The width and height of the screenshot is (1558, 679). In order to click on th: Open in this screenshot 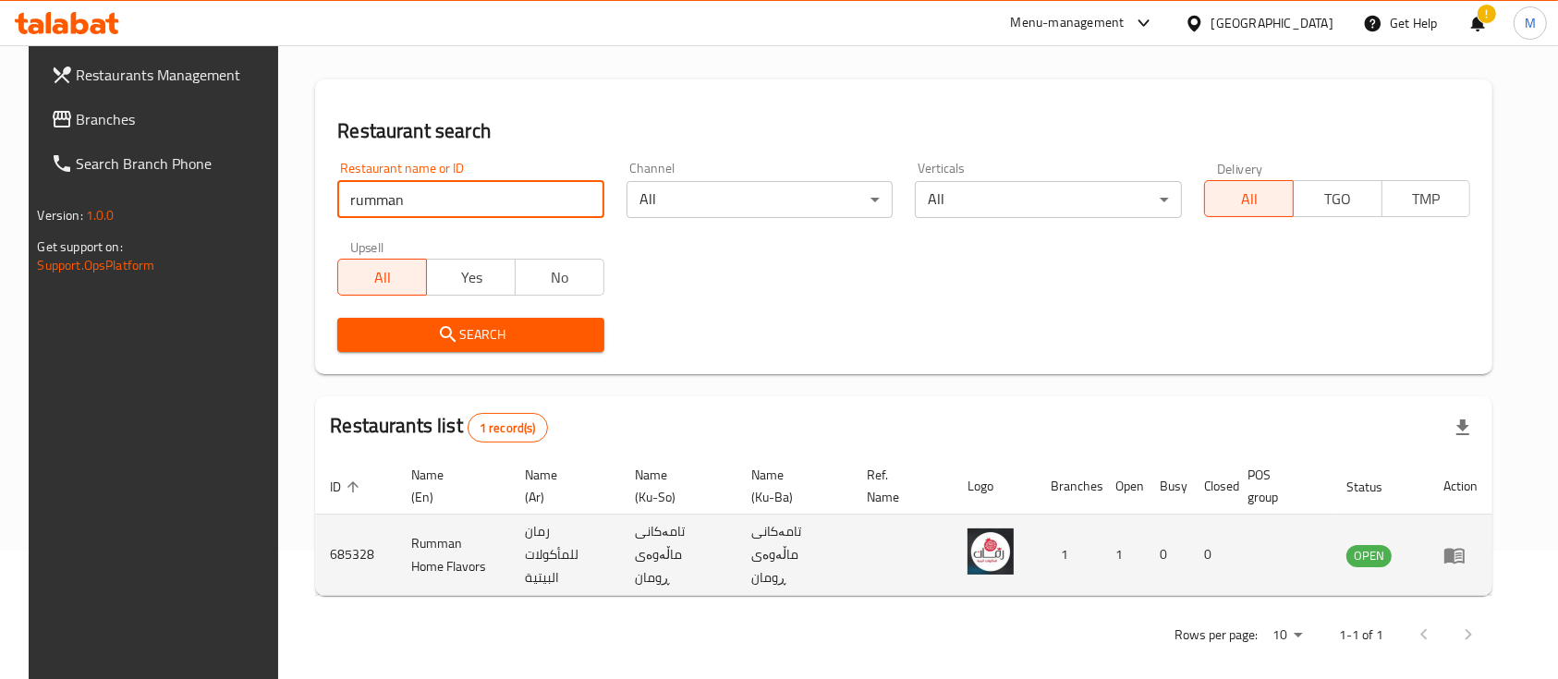, I will do `click(1123, 486)`.